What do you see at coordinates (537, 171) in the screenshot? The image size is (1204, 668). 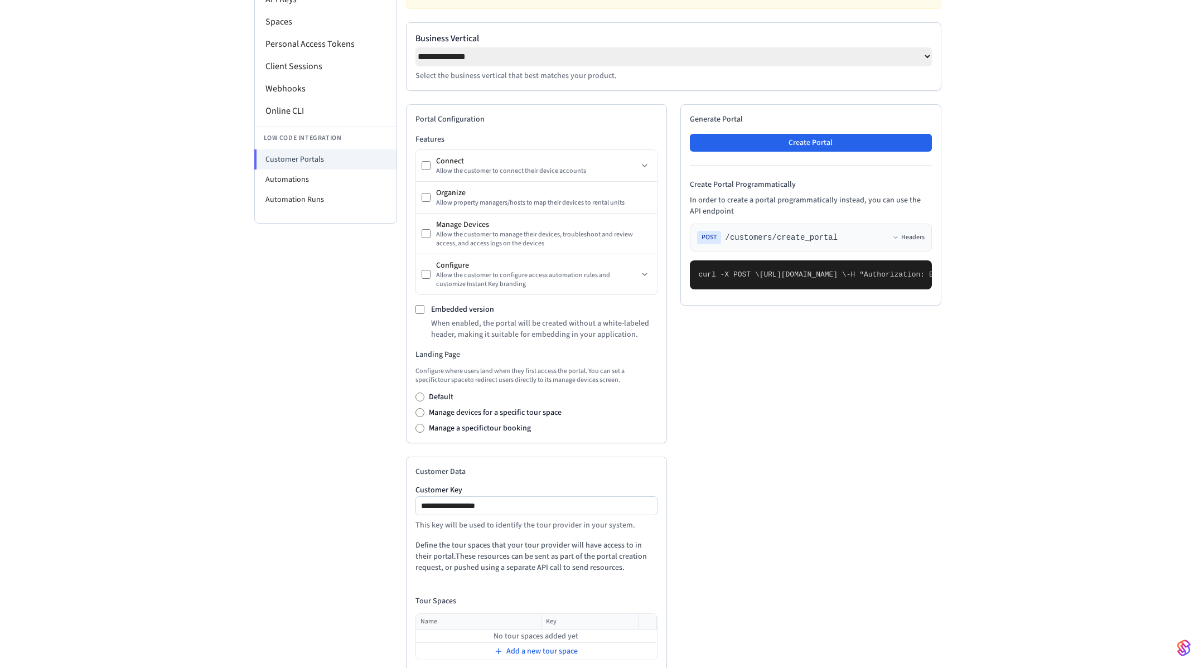 I see `div: Allow the customer to connect their device accounts` at bounding box center [537, 171].